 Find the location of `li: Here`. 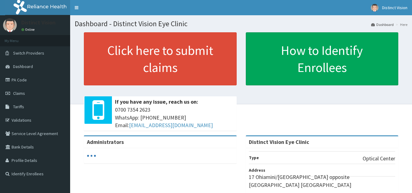

li: Here is located at coordinates (400, 24).